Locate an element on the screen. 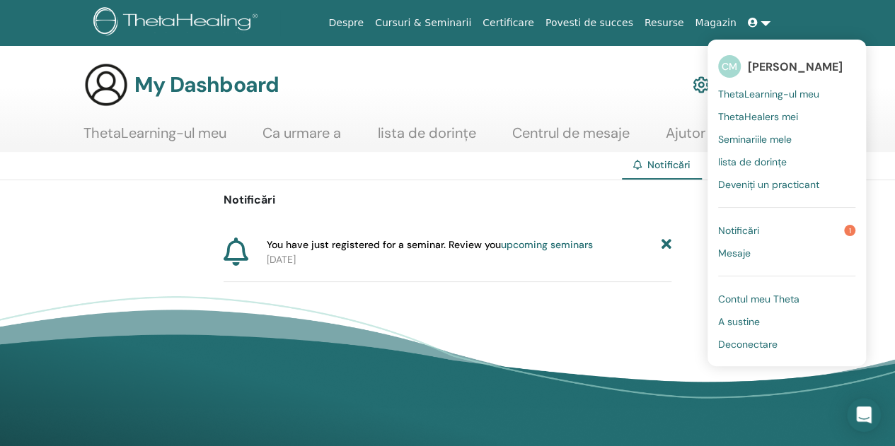 This screenshot has height=446, width=895. a: Centrul de mesaje is located at coordinates (571, 138).